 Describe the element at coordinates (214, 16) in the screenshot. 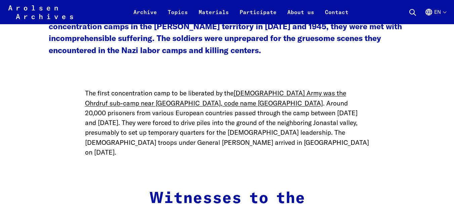

I see `a: Materials` at that location.